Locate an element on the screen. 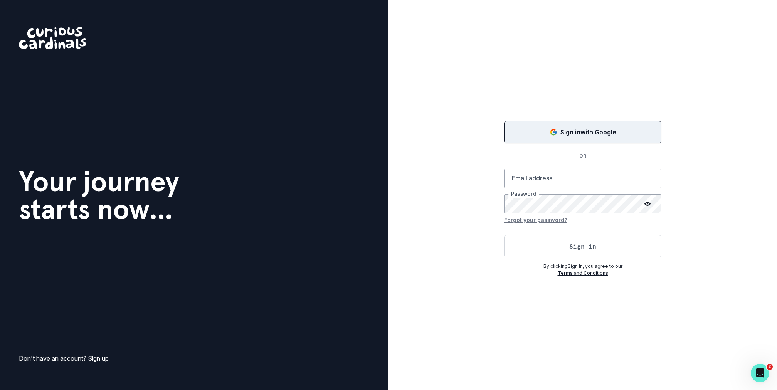 The height and width of the screenshot is (390, 777). span: 2 is located at coordinates (770, 367).